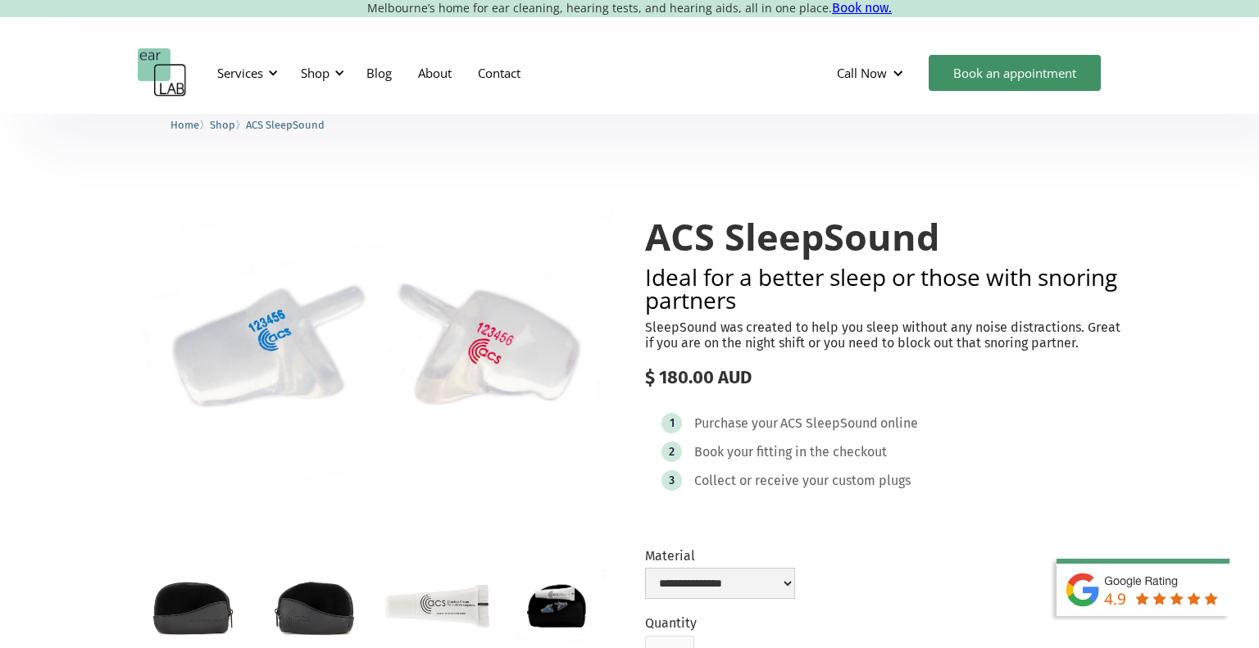  Describe the element at coordinates (736, 424) in the screenshot. I see `div: Purchase your` at that location.